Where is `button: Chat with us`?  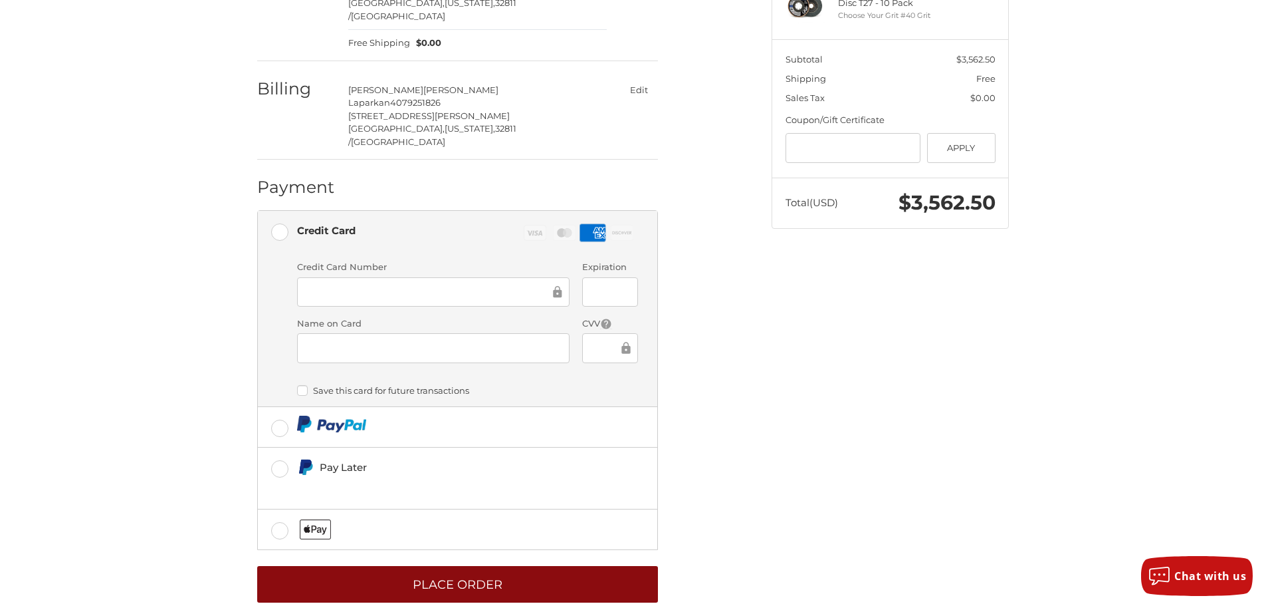 button: Chat with us is located at coordinates (1197, 576).